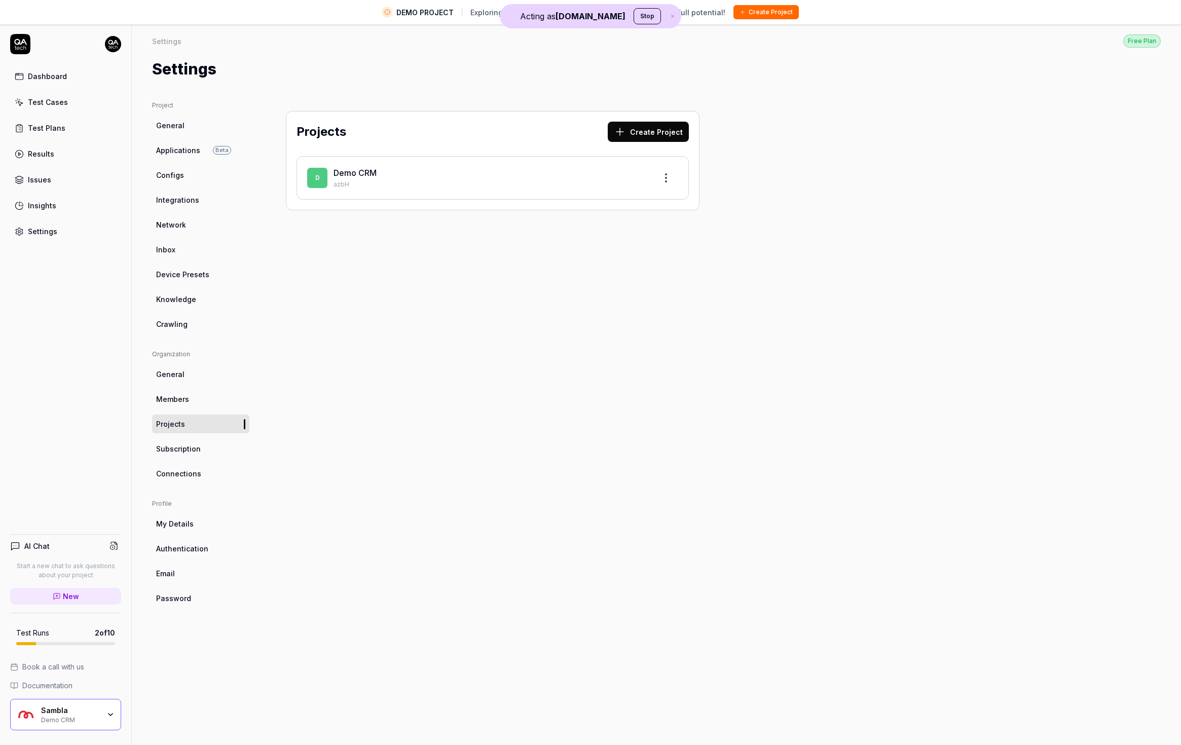 The height and width of the screenshot is (745, 1181). What do you see at coordinates (41, 154) in the screenshot?
I see `div: Results` at bounding box center [41, 154].